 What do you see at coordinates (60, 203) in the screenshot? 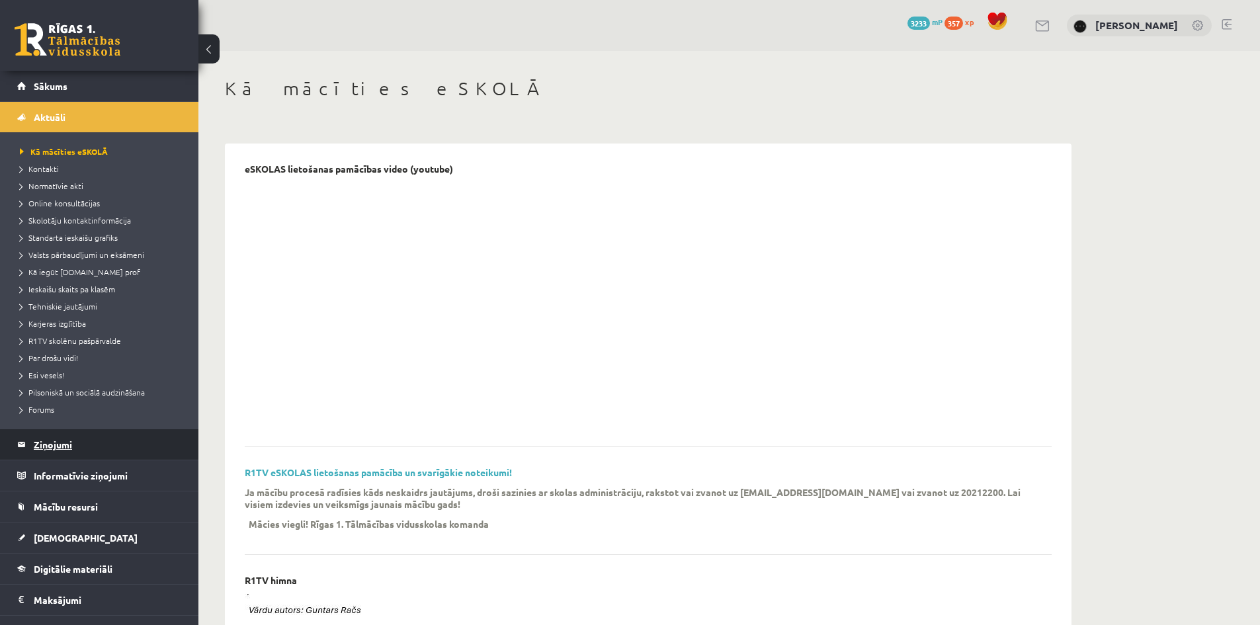
I see `span: Online konsultācijas` at bounding box center [60, 203].